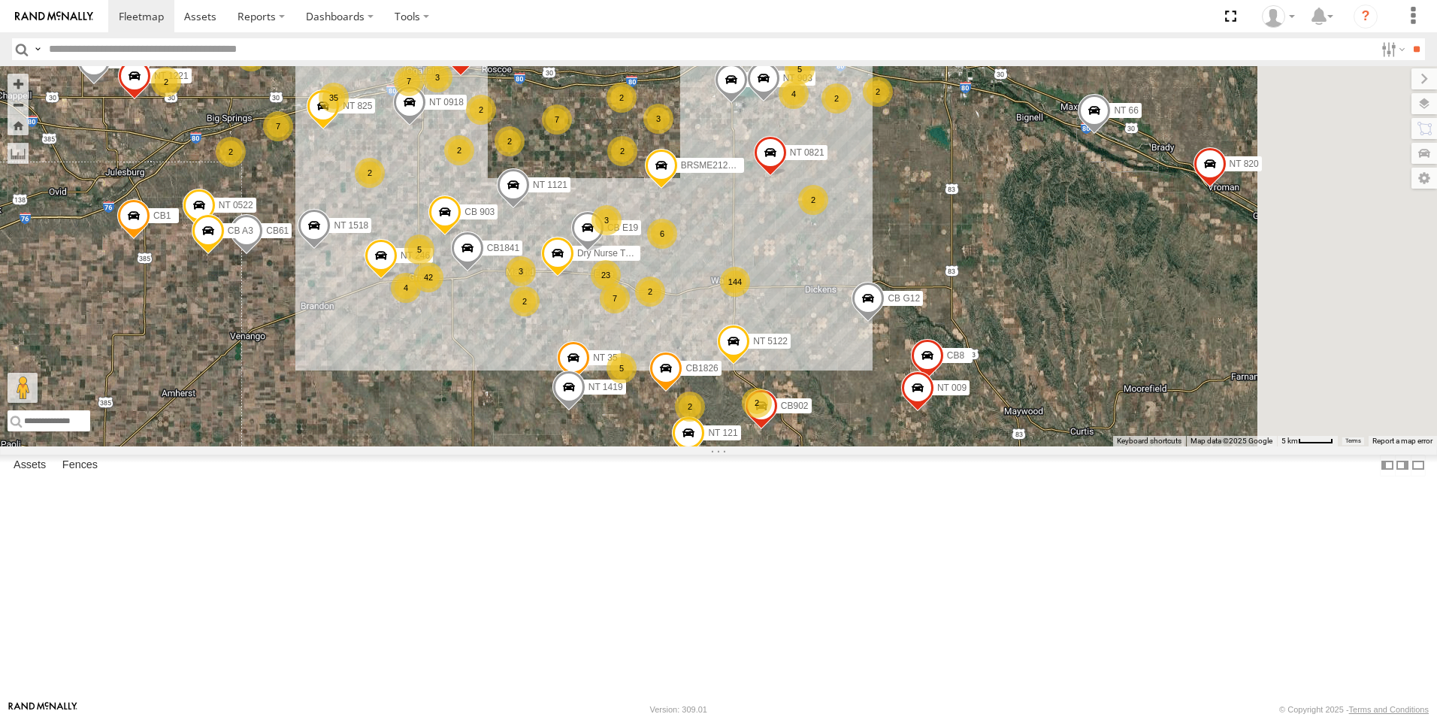 This screenshot has height=717, width=1437. I want to click on div: 144, so click(735, 282).